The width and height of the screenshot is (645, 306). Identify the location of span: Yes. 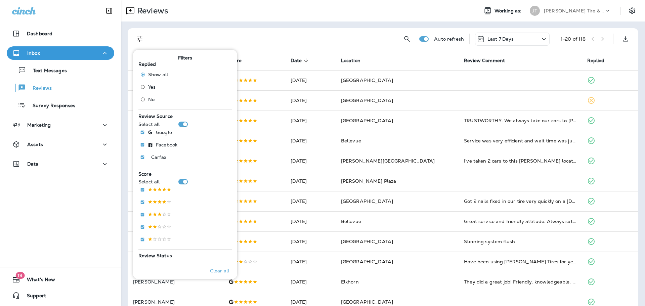
(152, 87).